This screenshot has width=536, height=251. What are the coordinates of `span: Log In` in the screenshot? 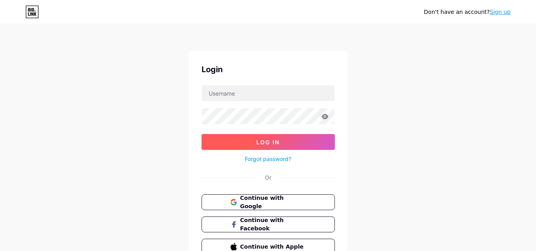 It's located at (268, 142).